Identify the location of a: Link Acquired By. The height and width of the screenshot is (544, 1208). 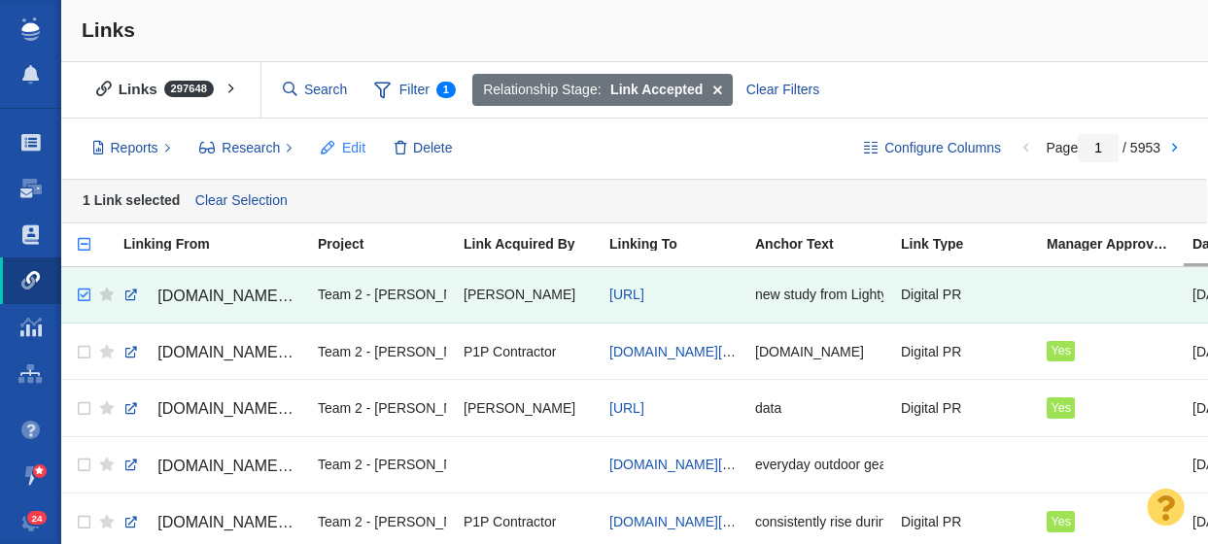
(535, 245).